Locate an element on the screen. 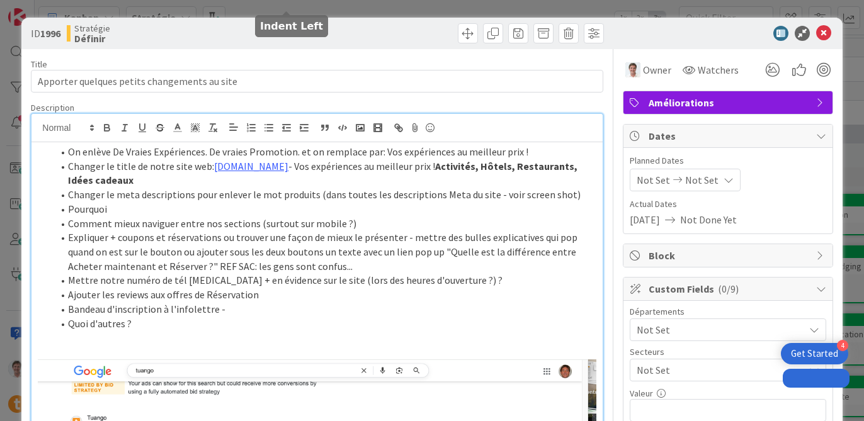  li: Expliquer + coupons et réservations ou trouver une façon de mieux le présenter - mettre des bulle... is located at coordinates (324, 252).